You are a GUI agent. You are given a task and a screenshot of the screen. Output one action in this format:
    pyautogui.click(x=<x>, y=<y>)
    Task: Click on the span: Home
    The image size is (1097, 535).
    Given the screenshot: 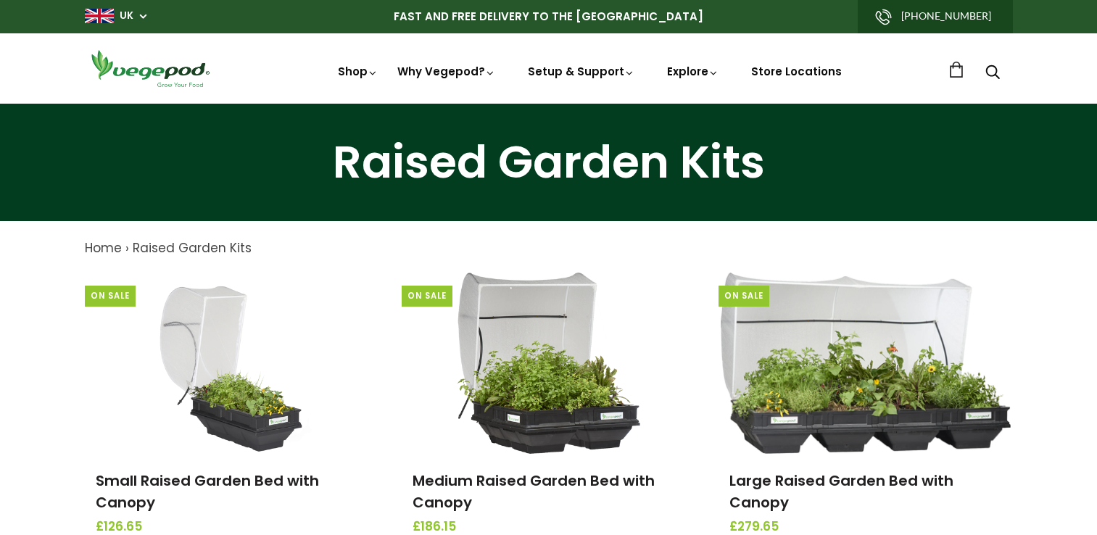 What is the action you would take?
    pyautogui.click(x=103, y=248)
    